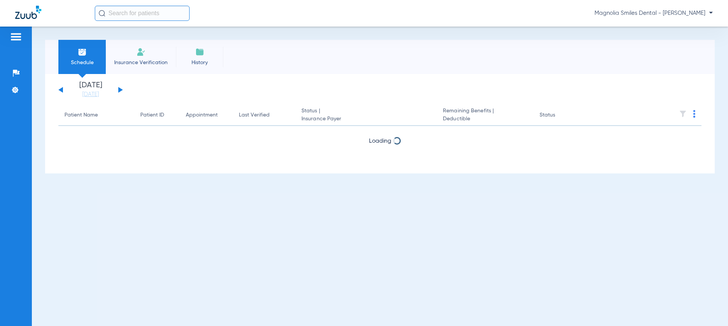 The width and height of the screenshot is (728, 326). Describe the element at coordinates (102, 13) in the screenshot. I see `img: Search Icon` at that location.